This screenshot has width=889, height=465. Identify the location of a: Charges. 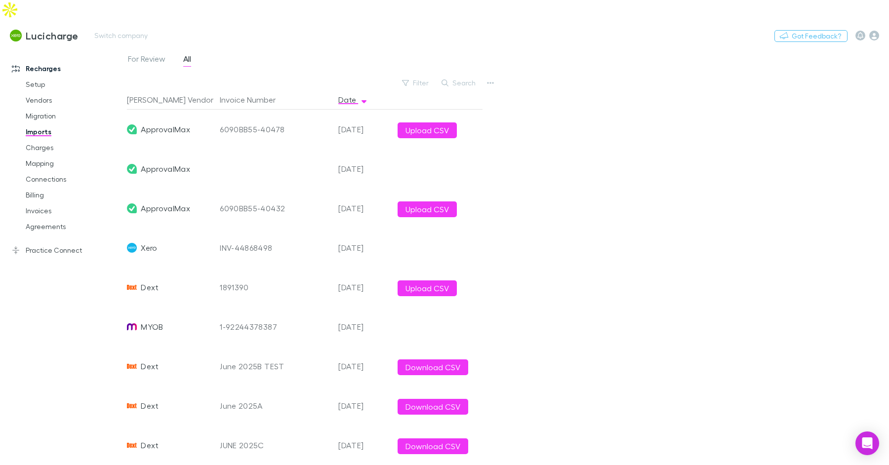
(70, 148).